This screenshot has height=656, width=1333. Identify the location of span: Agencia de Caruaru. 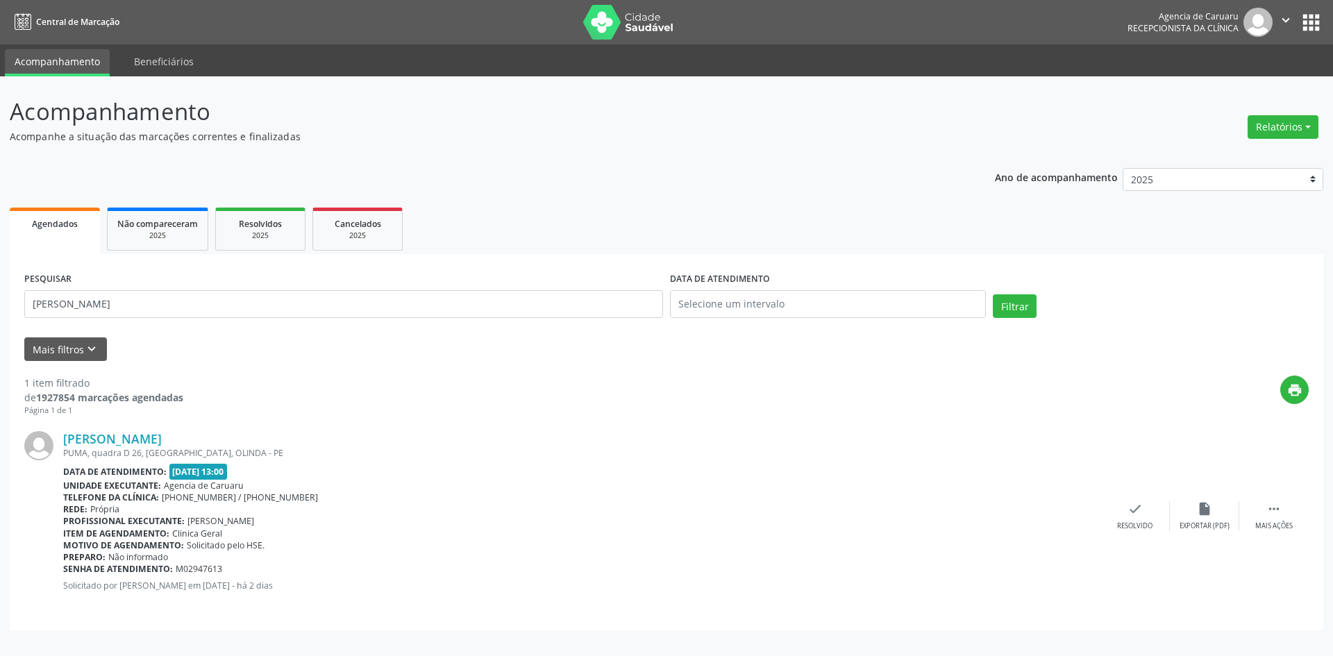
(203, 485).